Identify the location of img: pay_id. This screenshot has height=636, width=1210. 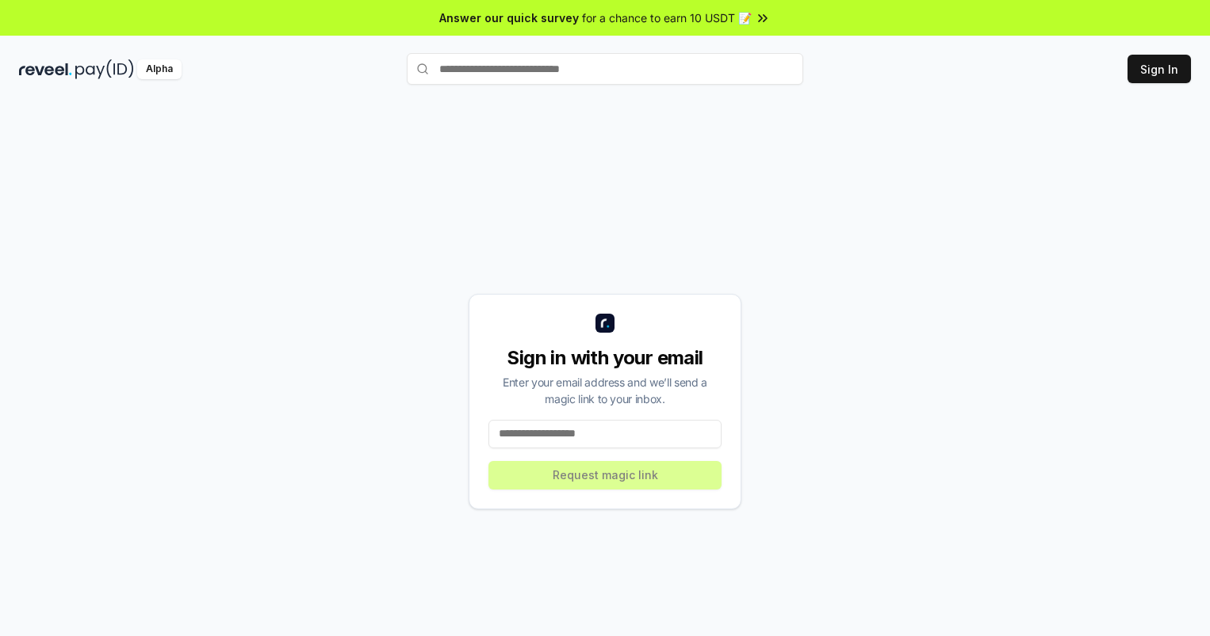
(105, 69).